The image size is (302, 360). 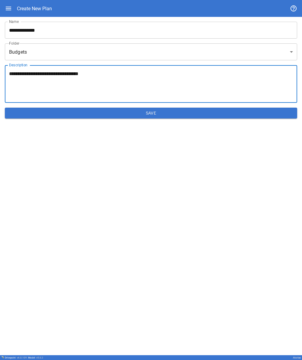 I want to click on div: Create New Plan, so click(x=34, y=8).